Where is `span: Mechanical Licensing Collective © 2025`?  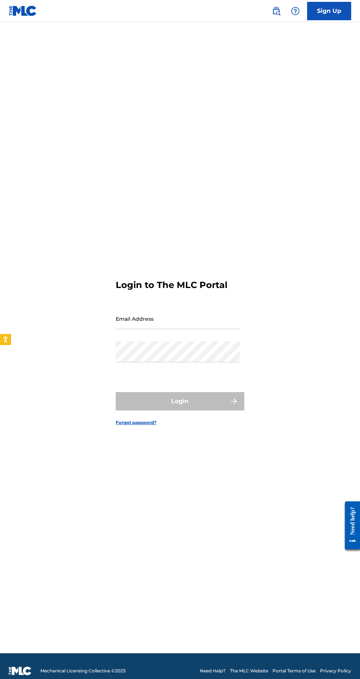 span: Mechanical Licensing Collective © 2025 is located at coordinates (83, 671).